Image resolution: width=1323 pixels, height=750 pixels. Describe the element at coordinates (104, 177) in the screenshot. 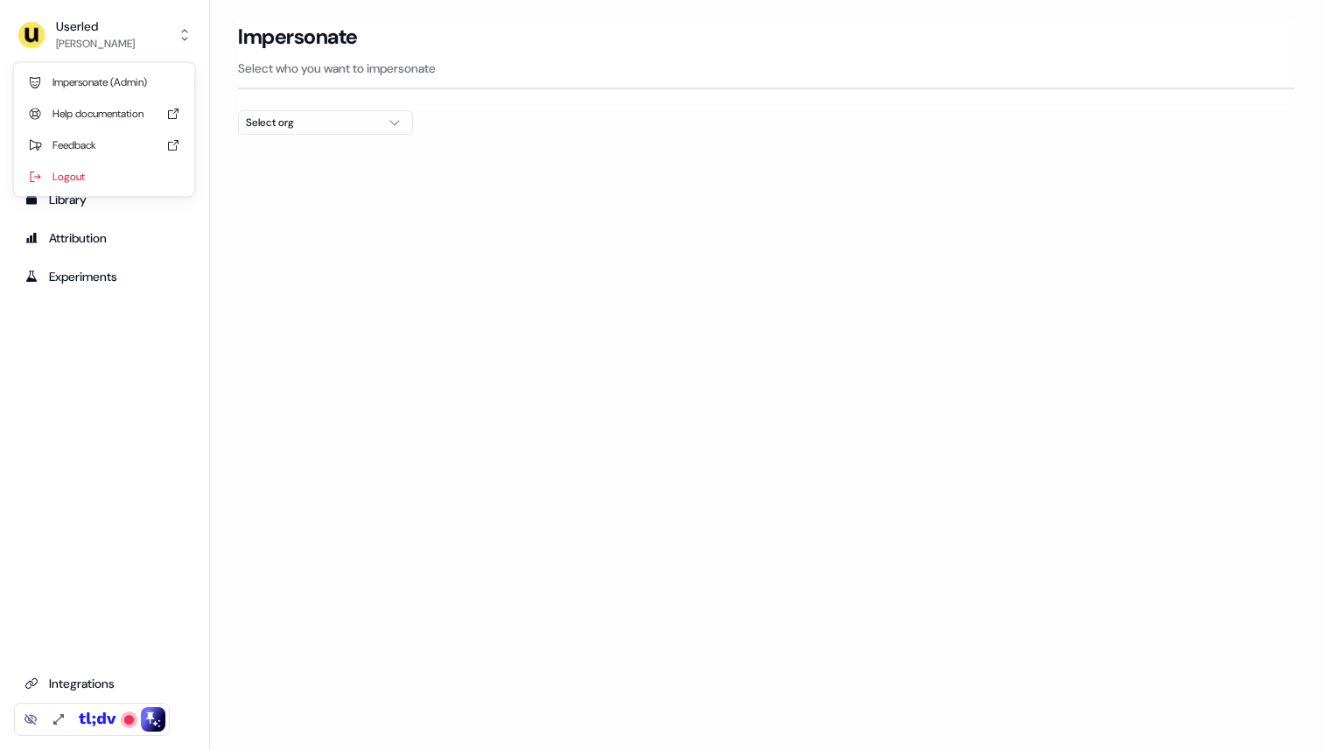

I see `div: Logout` at that location.